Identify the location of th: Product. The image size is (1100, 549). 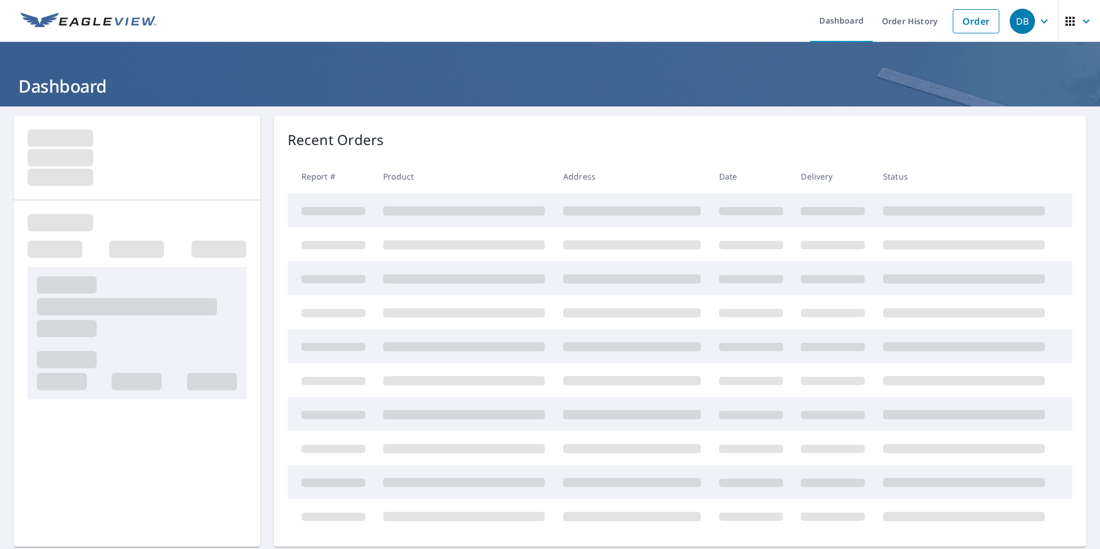
(464, 176).